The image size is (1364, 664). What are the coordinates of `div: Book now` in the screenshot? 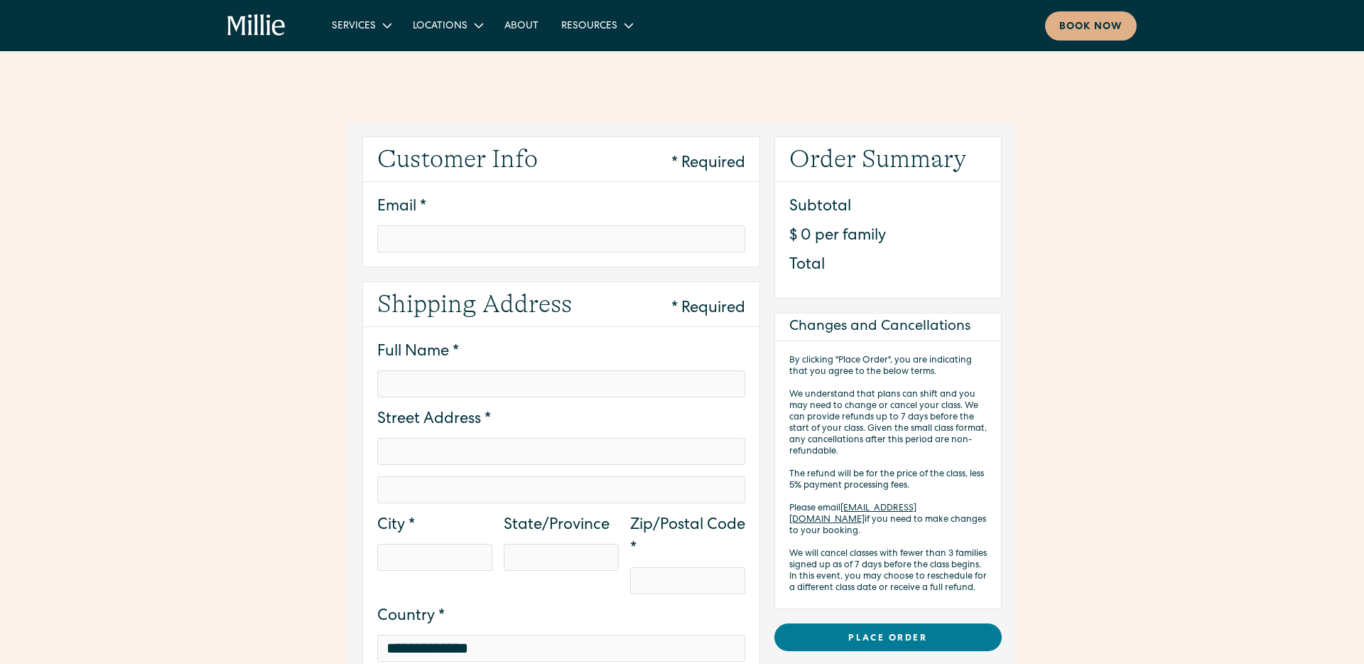 It's located at (1091, 27).